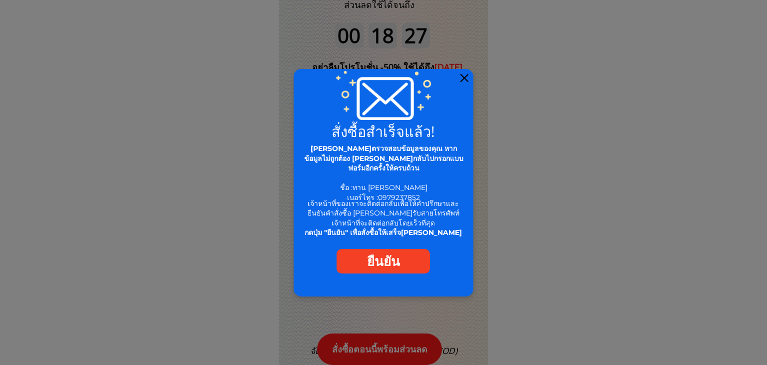 The height and width of the screenshot is (365, 767). What do you see at coordinates (383, 261) in the screenshot?
I see `a: ยืนยัน` at bounding box center [383, 261].